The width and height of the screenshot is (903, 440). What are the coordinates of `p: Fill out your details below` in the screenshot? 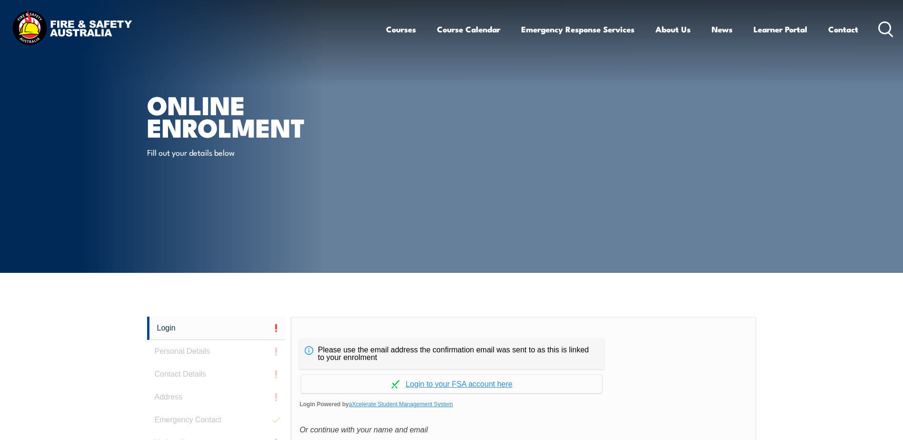 It's located at (234, 152).